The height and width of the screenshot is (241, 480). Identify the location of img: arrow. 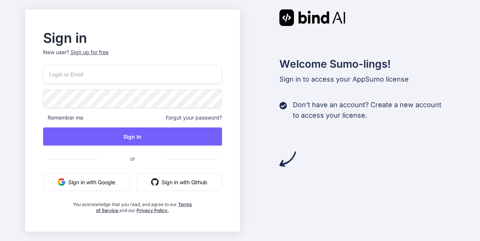
(288, 159).